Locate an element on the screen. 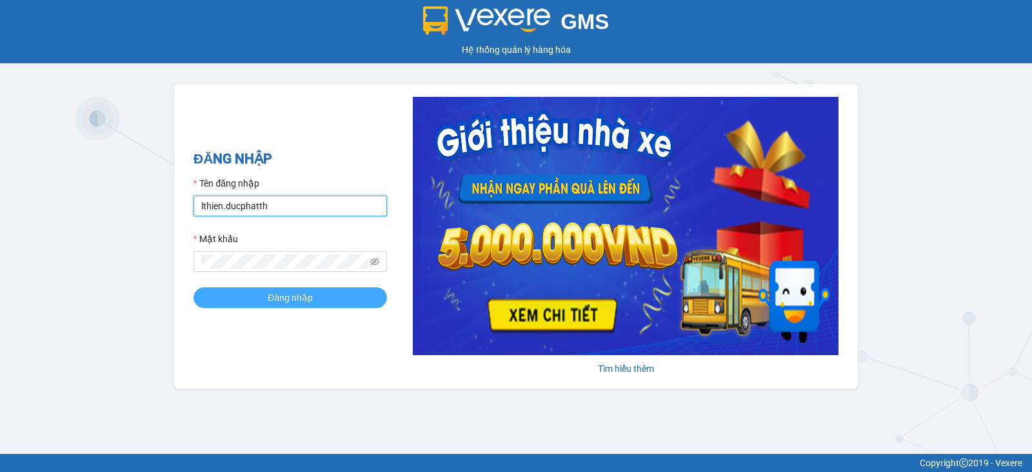  button: Đăng nhập is located at coordinates (290, 297).